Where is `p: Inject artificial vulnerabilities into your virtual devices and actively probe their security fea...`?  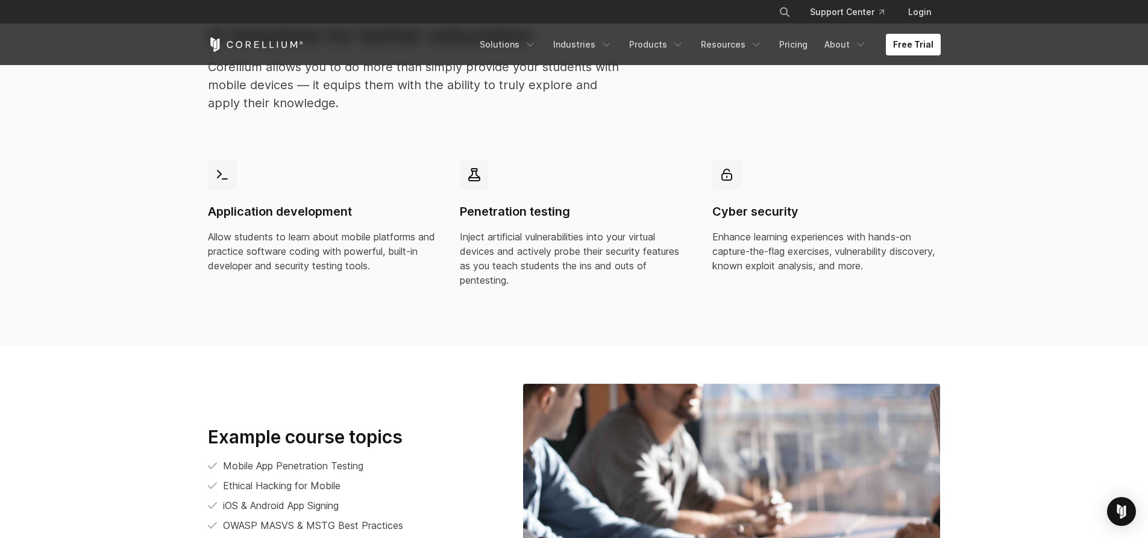 p: Inject artificial vulnerabilities into your virtual devices and actively probe their security fea... is located at coordinates (574, 259).